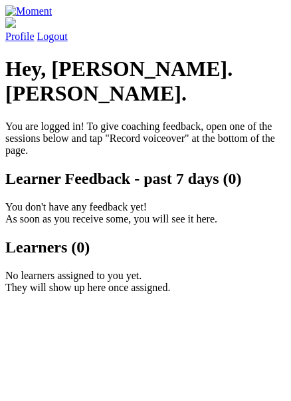  I want to click on img: default_avatar-b4e2223d03051bc43aaaccfb402a43260a3f17acc7fafc1603fdf008d6cba3c9.png, so click(11, 23).